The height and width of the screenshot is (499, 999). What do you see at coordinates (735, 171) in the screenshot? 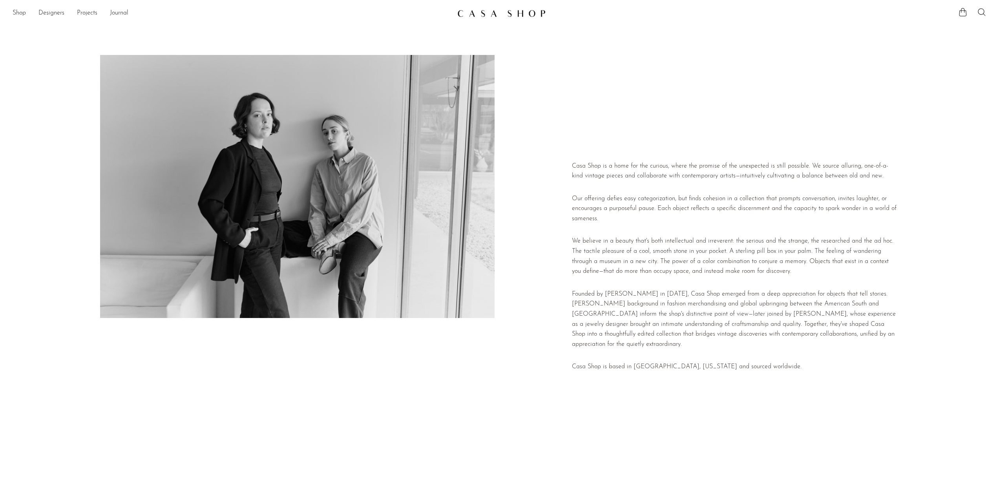
I see `p: Casa Shop is a home for the curious, where the promise of the unexpected is still possible. We so...` at bounding box center [735, 171].